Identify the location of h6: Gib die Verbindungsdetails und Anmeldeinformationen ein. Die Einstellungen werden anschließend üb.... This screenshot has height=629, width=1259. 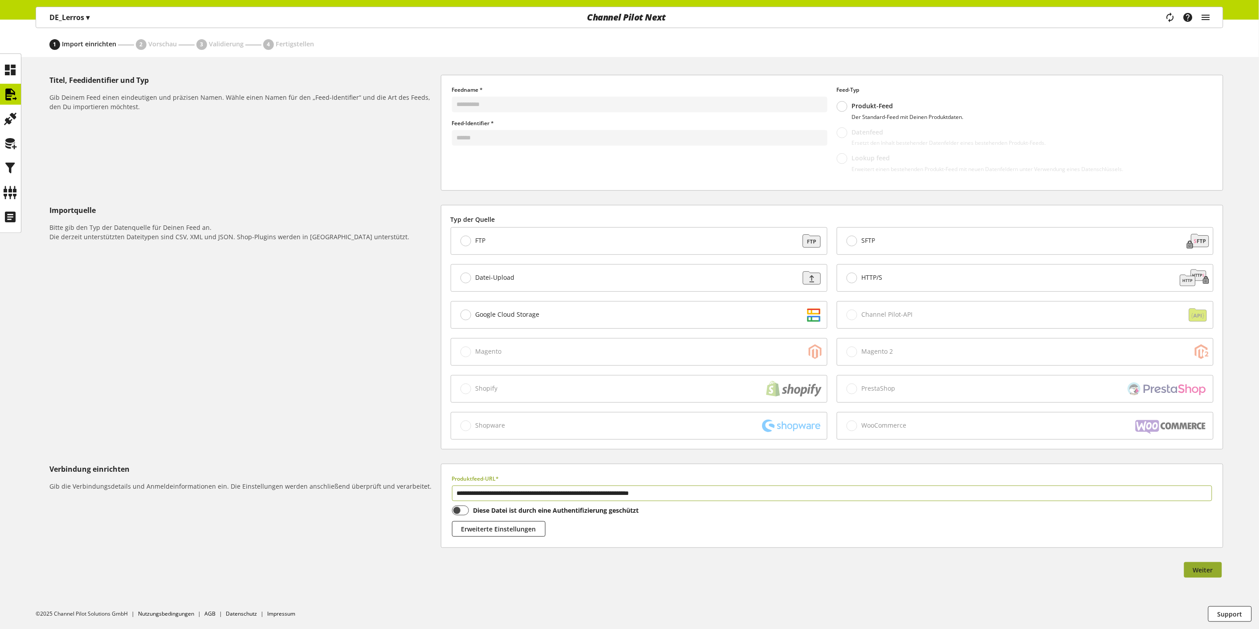
(243, 486).